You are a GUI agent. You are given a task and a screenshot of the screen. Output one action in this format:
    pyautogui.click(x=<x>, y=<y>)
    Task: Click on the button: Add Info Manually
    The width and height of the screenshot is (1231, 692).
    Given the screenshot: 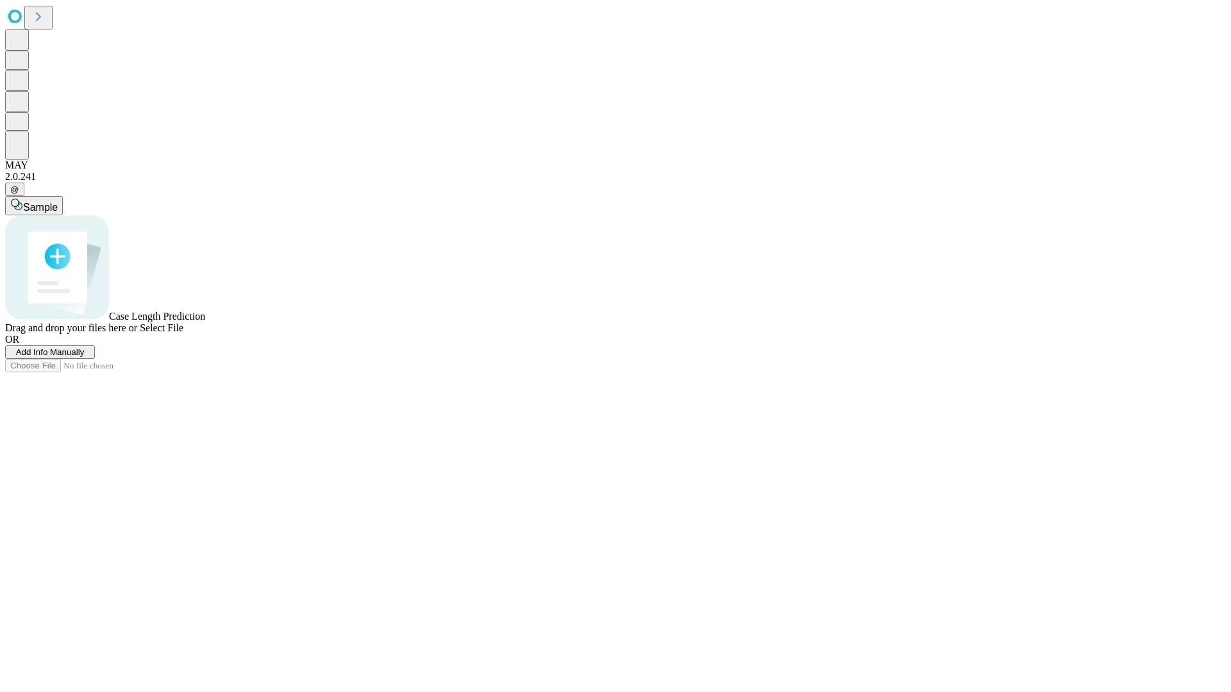 What is the action you would take?
    pyautogui.click(x=50, y=352)
    